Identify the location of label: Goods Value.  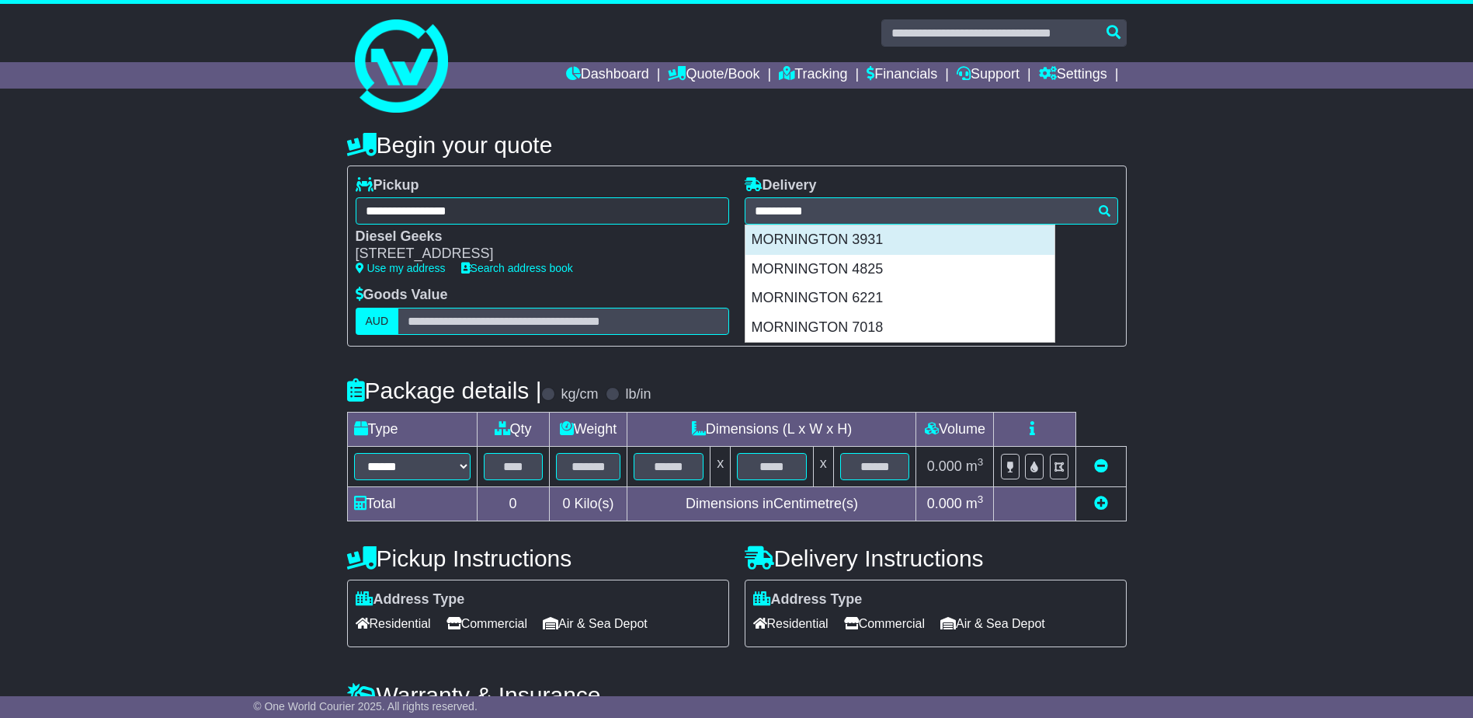
(402, 295).